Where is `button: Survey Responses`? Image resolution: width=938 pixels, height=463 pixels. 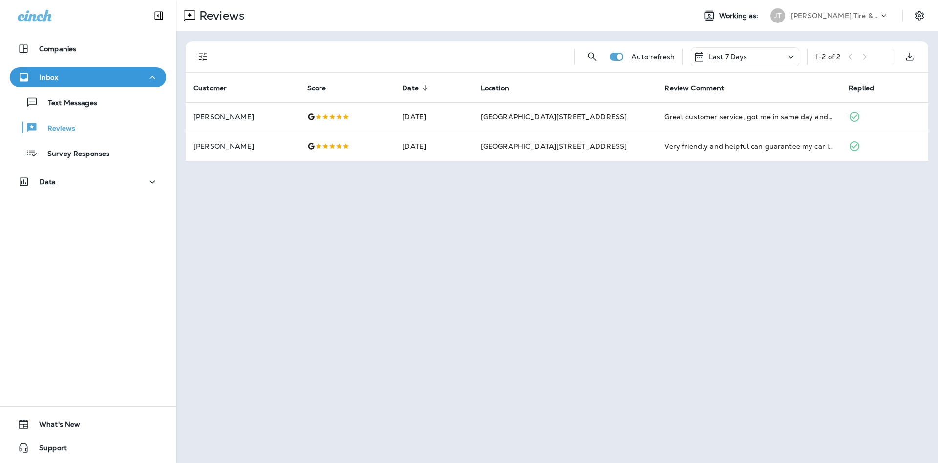
button: Survey Responses is located at coordinates (88, 153).